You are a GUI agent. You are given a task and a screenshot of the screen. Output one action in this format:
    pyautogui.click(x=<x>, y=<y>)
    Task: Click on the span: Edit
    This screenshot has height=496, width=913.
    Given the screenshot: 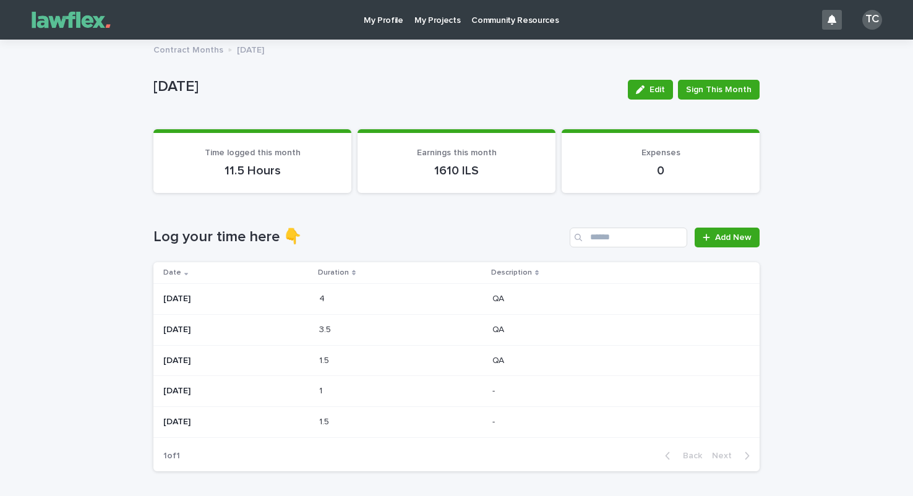 What is the action you would take?
    pyautogui.click(x=657, y=90)
    